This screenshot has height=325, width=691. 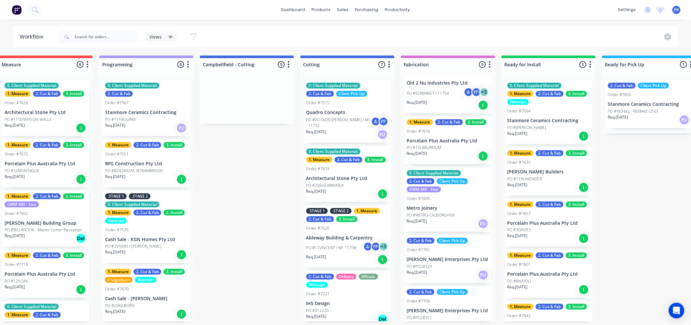 I want to click on p: PO #92MARKET / 11754, so click(x=428, y=93).